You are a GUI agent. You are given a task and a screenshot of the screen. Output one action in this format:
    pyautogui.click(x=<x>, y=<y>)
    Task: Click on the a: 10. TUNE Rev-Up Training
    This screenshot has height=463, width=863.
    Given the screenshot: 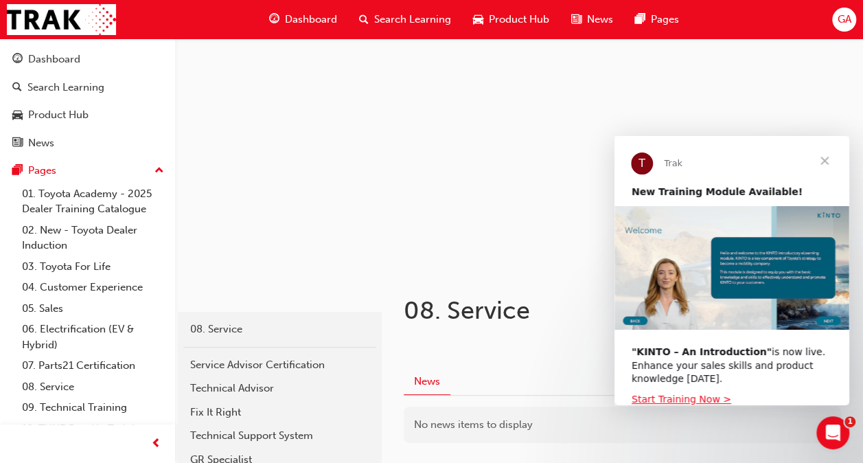 What is the action you would take?
    pyautogui.click(x=93, y=428)
    